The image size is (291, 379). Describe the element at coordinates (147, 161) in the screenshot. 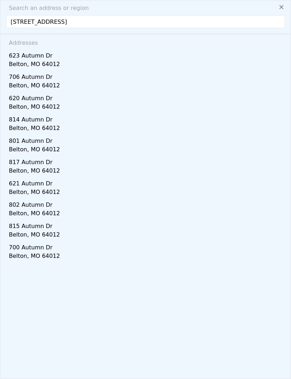

I see `div: 817 Autumn Dr` at that location.